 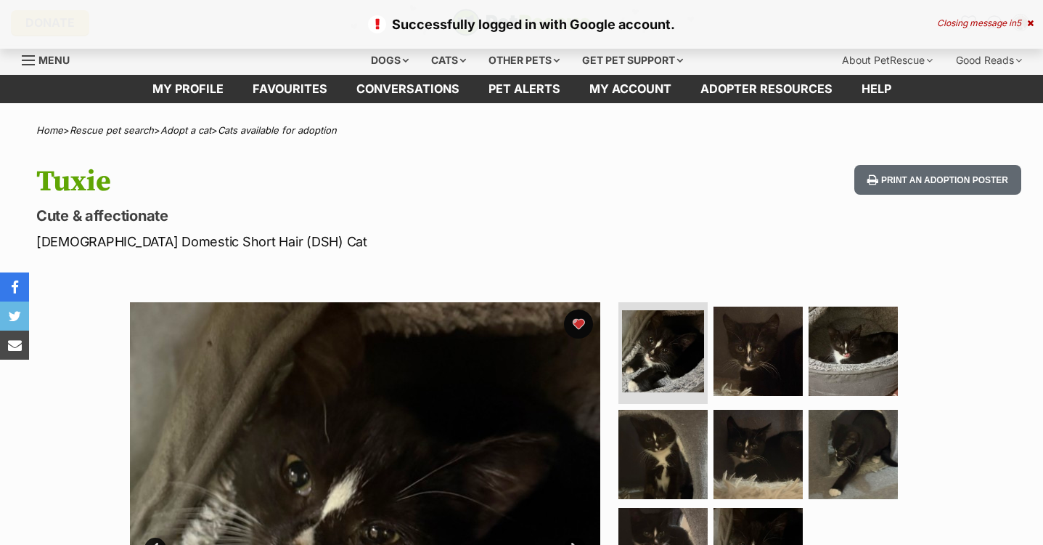 What do you see at coordinates (336, 182) in the screenshot?
I see `h1: Tuxie` at bounding box center [336, 182].